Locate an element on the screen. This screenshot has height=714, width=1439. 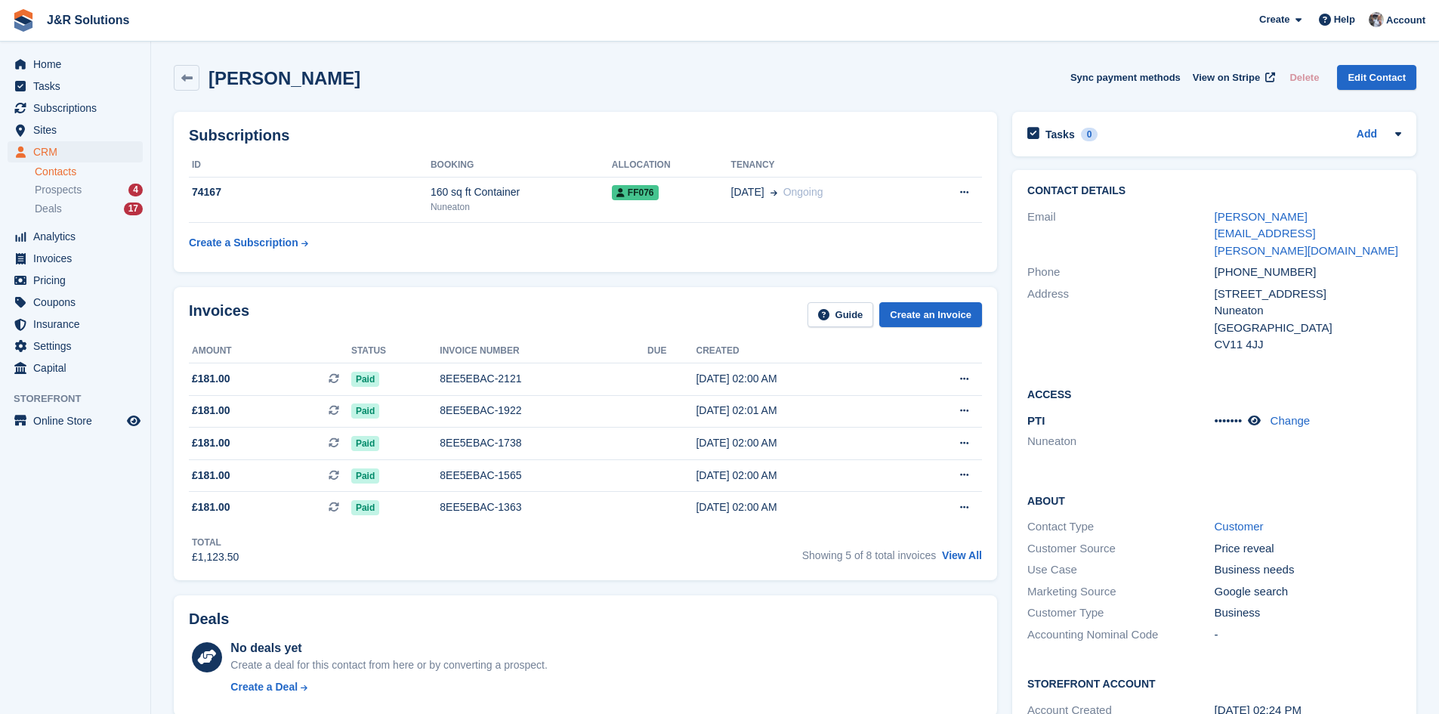
h2: About is located at coordinates (1214, 500).